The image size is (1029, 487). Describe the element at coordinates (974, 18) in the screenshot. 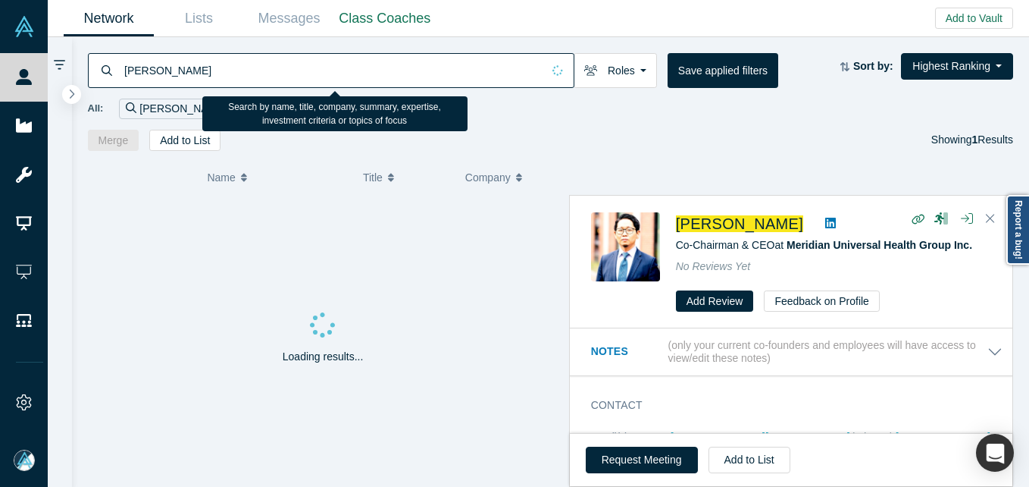

I see `button: Add to Vault` at that location.